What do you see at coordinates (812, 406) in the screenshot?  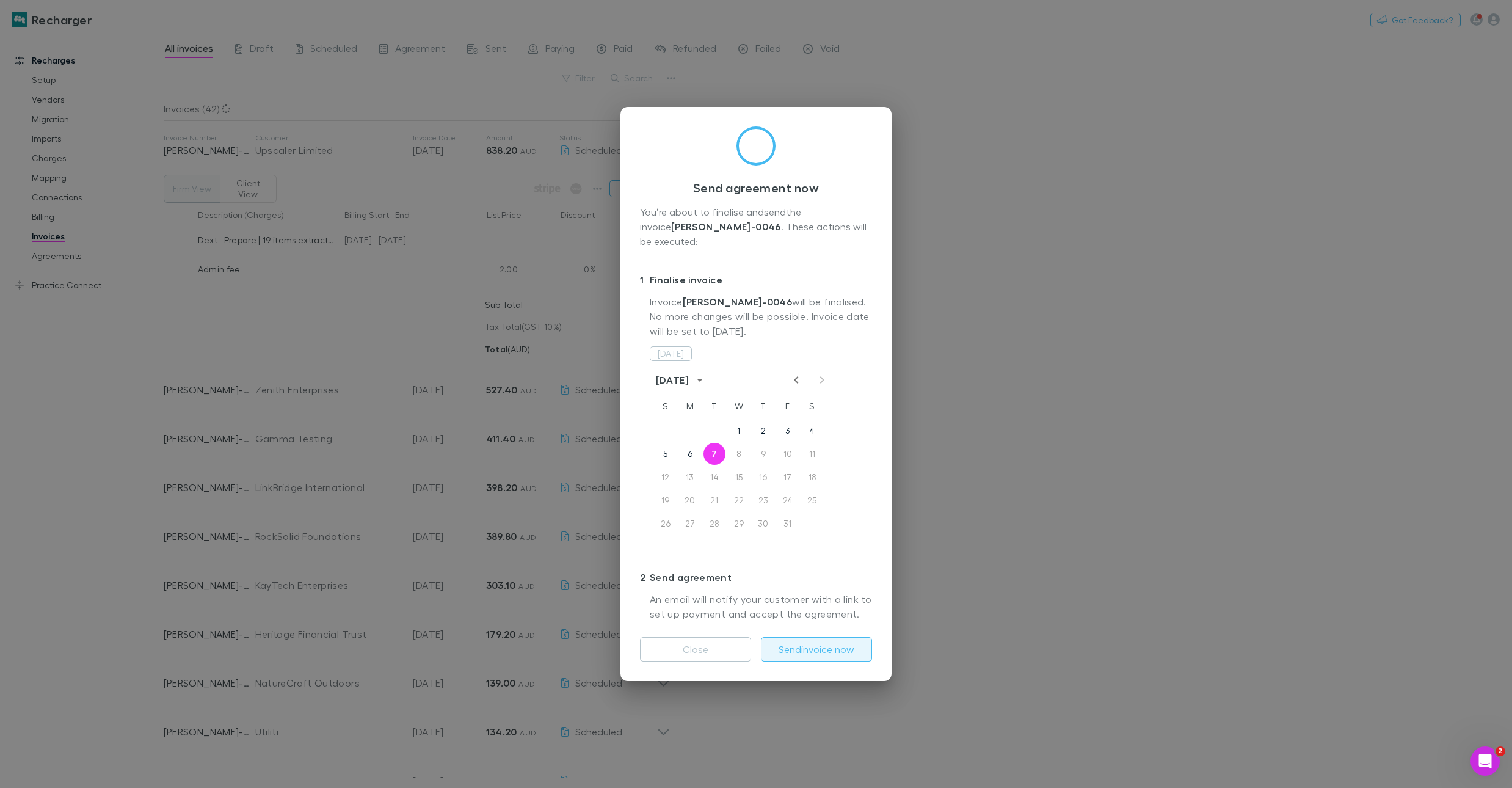 I see `span: Saturday` at bounding box center [812, 406].